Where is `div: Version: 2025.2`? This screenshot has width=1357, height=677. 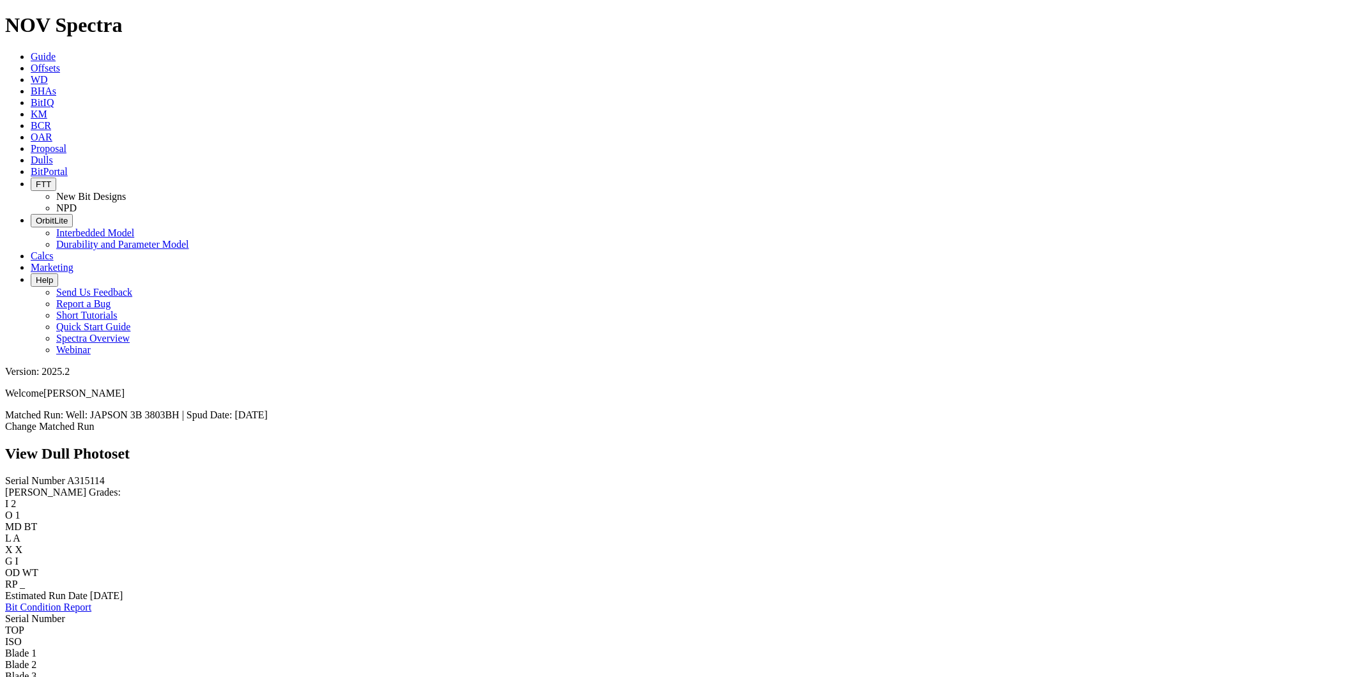 div: Version: 2025.2 is located at coordinates (678, 372).